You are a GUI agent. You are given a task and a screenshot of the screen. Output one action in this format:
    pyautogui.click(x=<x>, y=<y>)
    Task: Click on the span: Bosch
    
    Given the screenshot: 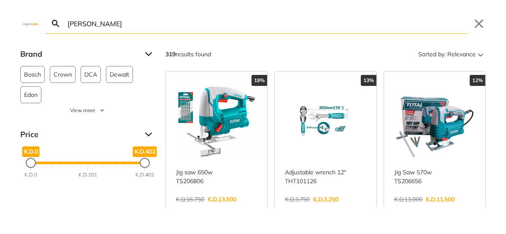 What is the action you would take?
    pyautogui.click(x=33, y=74)
    